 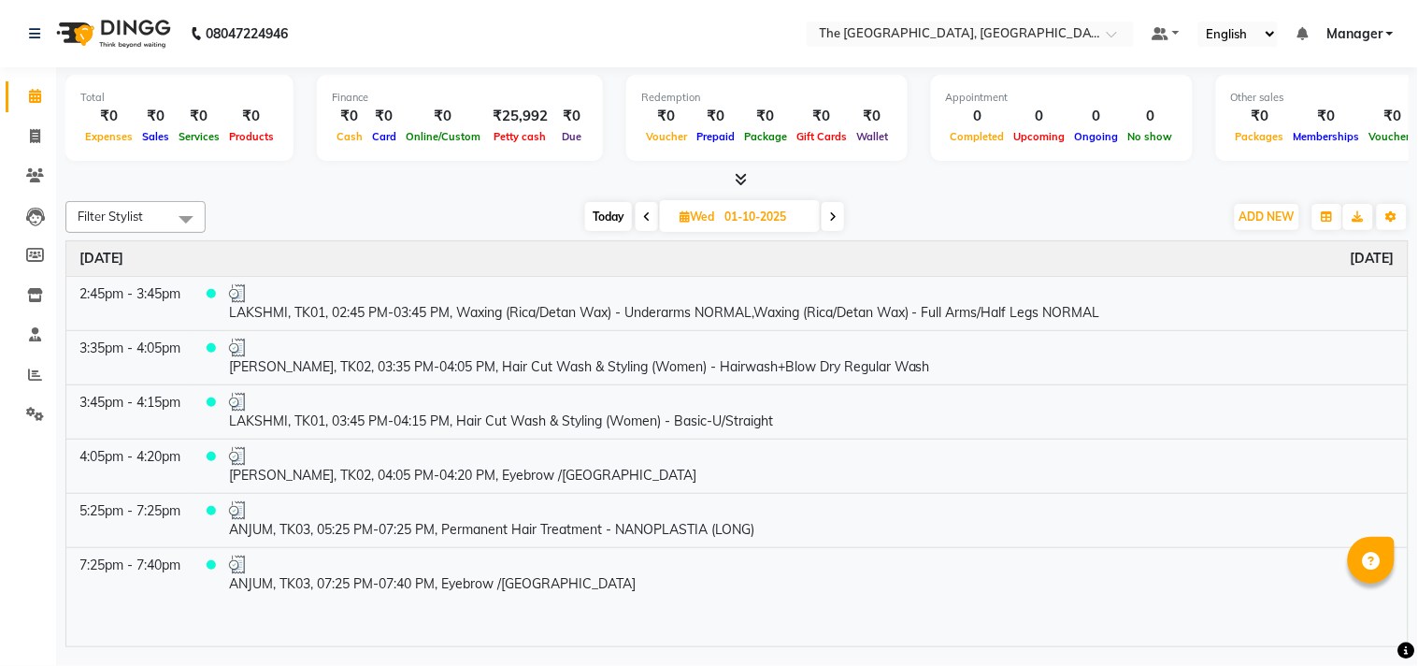 What do you see at coordinates (521, 136) in the screenshot?
I see `span: Petty cash` at bounding box center [521, 136].